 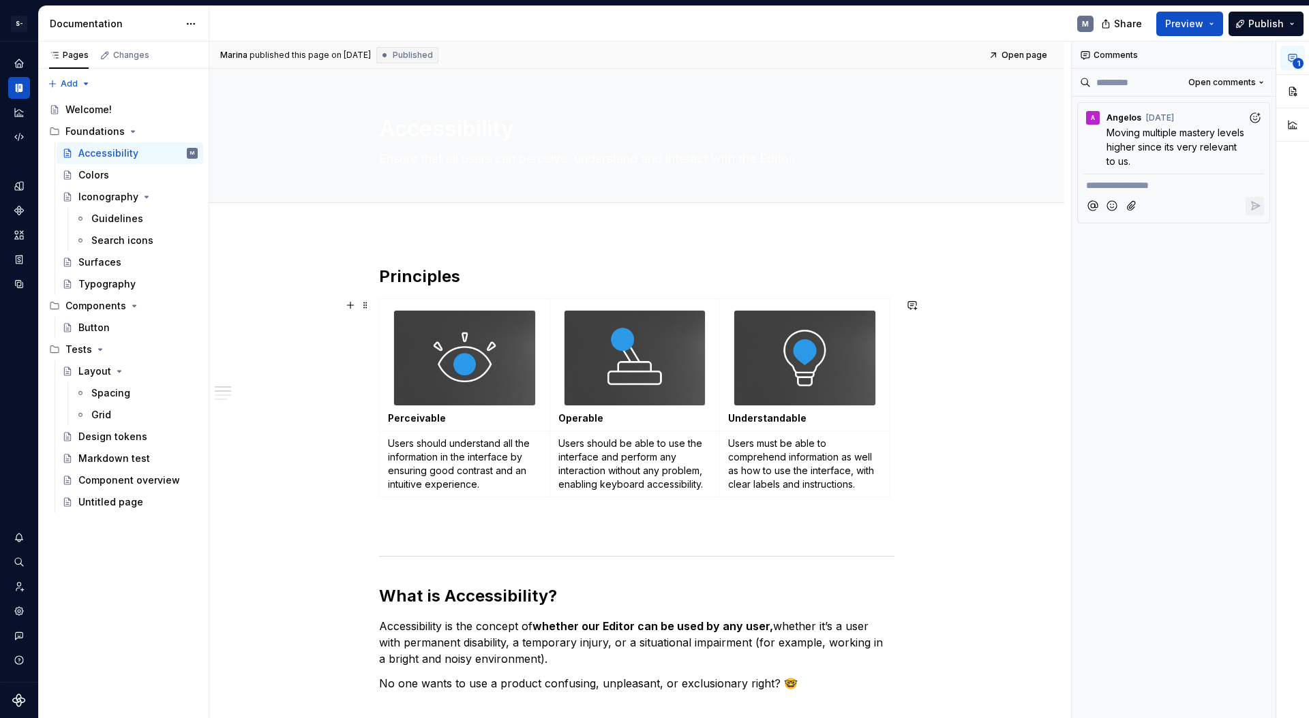 What do you see at coordinates (19, 562) in the screenshot?
I see `button: Search ⌘K` at bounding box center [19, 562].